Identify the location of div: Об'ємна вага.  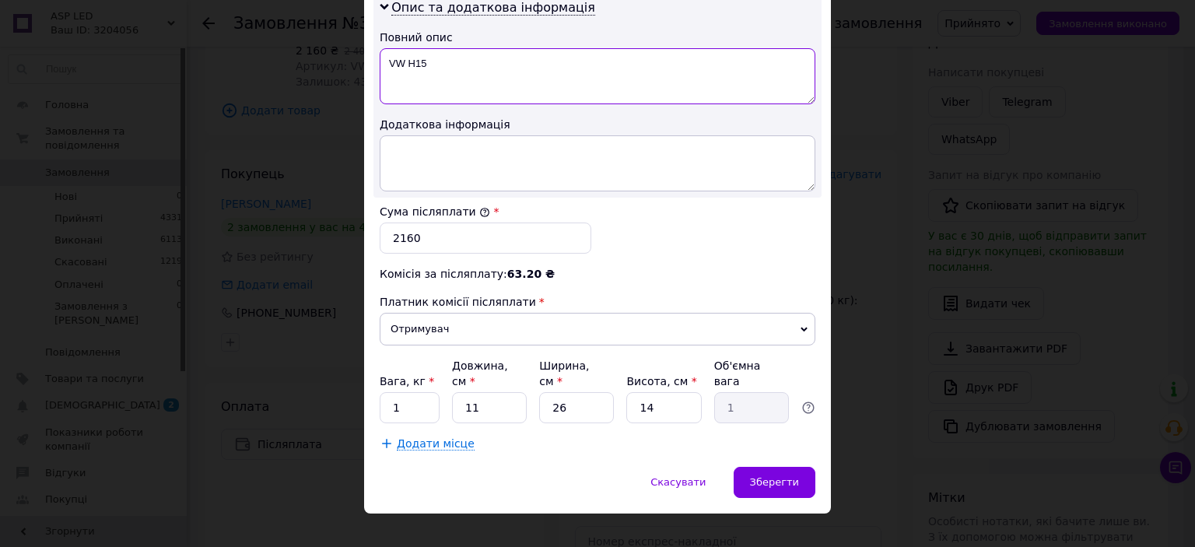
(752, 374).